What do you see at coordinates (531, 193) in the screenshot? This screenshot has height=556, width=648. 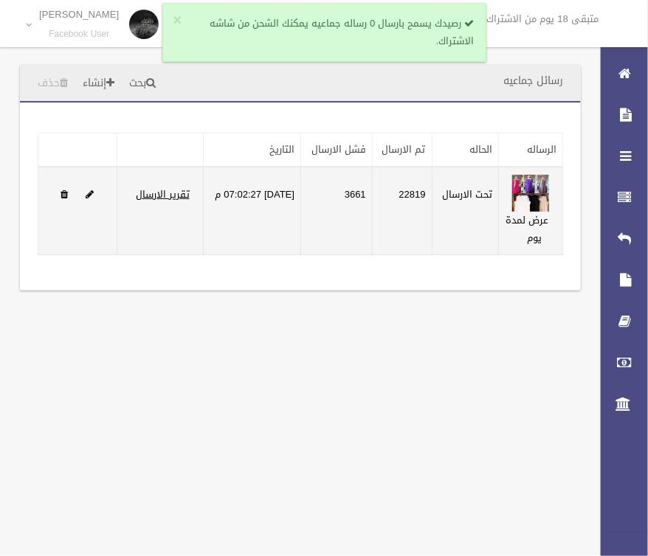 I see `img: 638905365831780553.jpeg` at bounding box center [531, 193].